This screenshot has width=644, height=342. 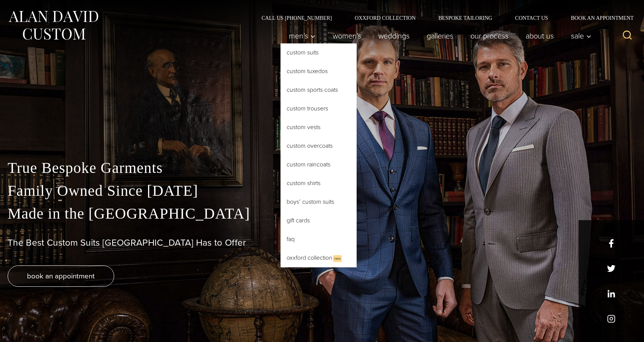 What do you see at coordinates (489, 36) in the screenshot?
I see `a: Our Process` at bounding box center [489, 36].